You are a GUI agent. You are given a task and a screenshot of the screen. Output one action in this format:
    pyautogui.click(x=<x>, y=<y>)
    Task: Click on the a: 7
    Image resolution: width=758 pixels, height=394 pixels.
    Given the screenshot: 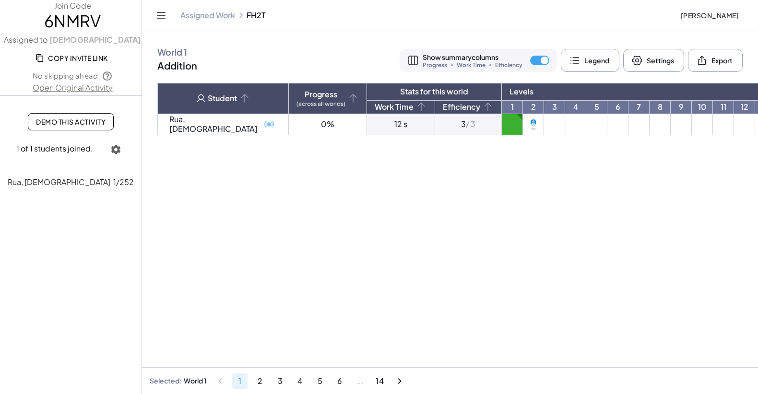 What is the action you would take?
    pyautogui.click(x=638, y=107)
    